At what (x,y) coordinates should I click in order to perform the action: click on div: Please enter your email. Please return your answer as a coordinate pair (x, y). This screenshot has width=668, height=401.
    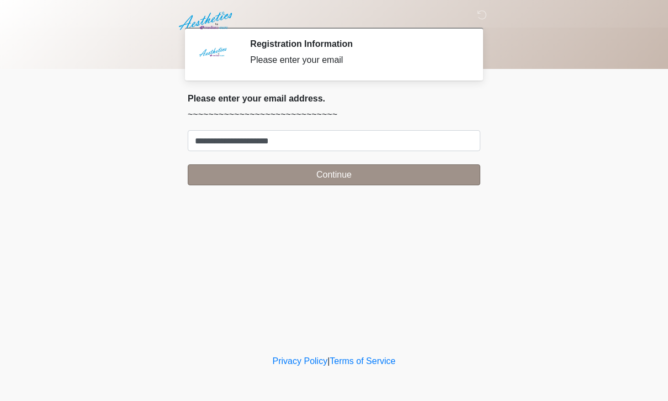
    Looking at the image, I should click on (357, 60).